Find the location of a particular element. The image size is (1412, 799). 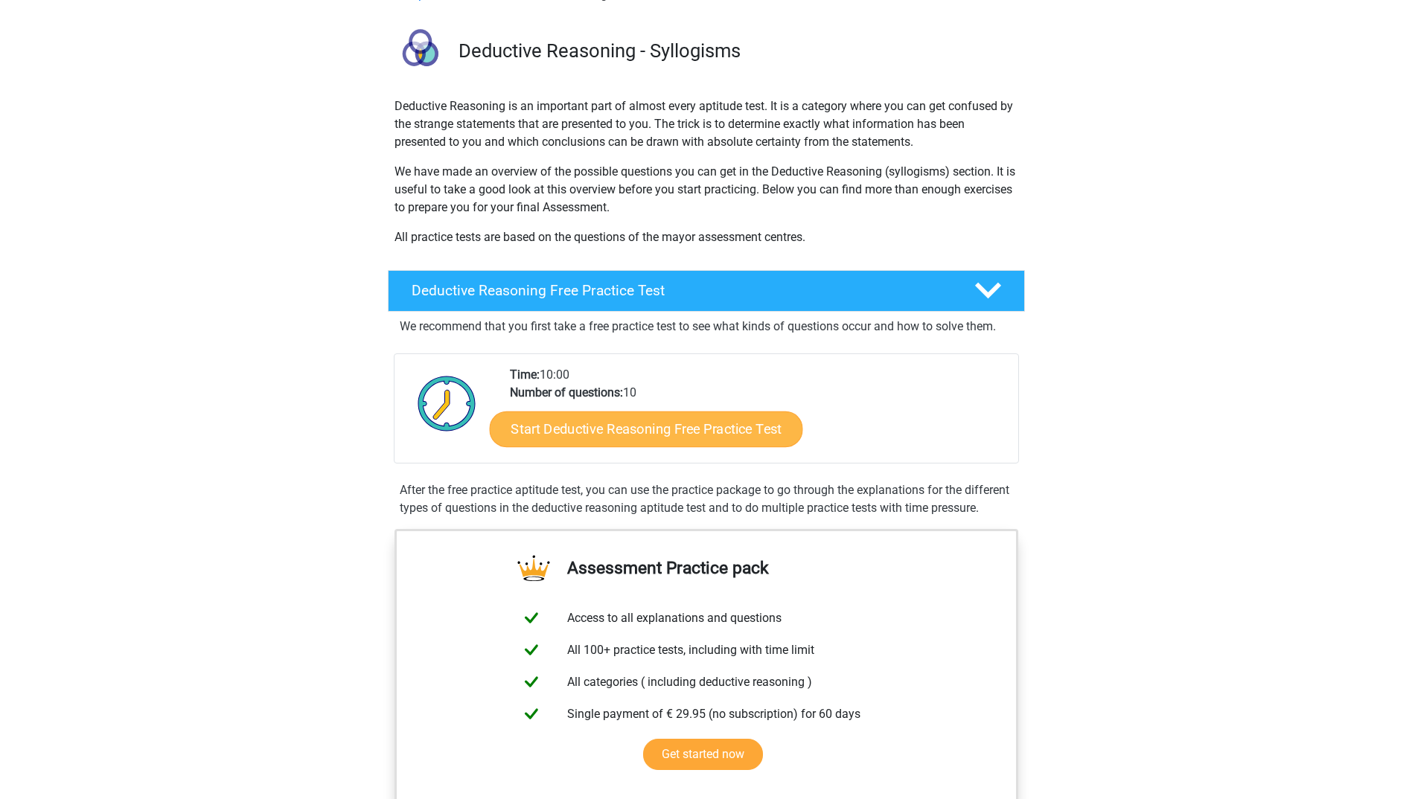

img: Clock is located at coordinates (447, 403).